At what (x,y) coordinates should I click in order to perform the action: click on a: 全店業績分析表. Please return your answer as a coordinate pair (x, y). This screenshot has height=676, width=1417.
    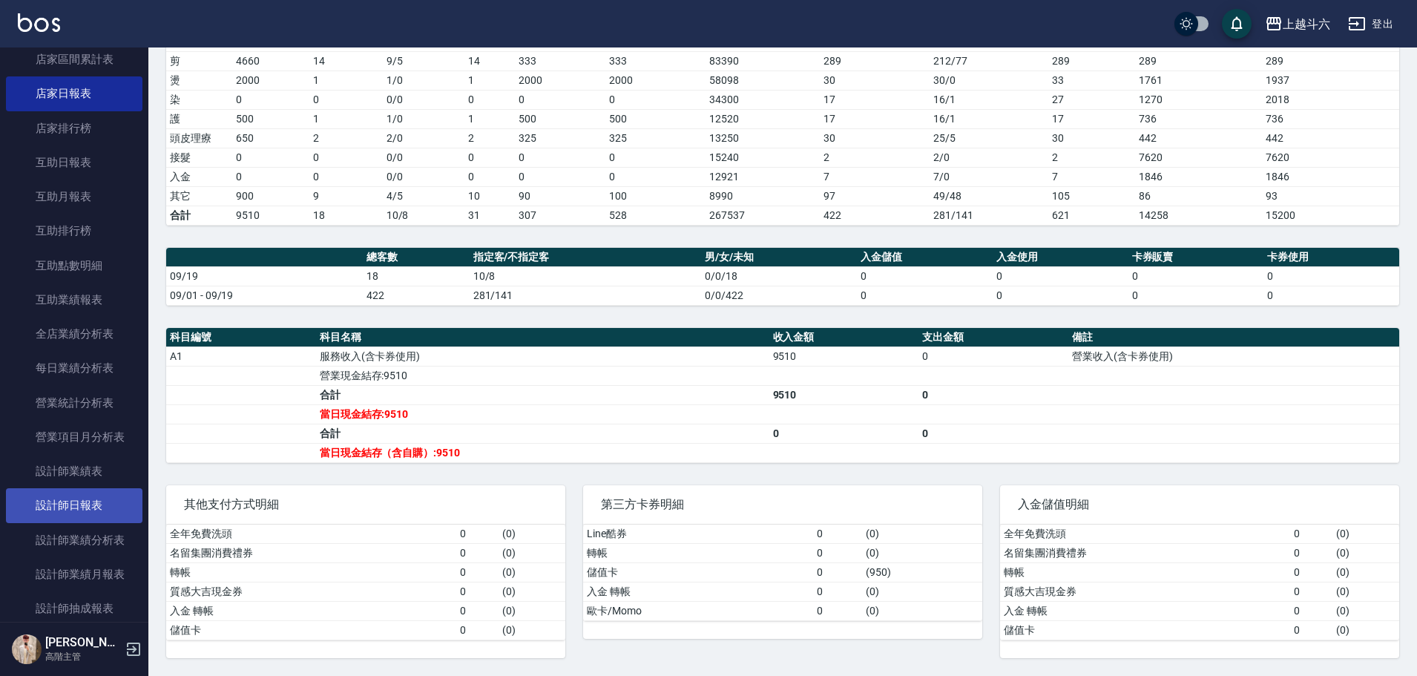
    Looking at the image, I should click on (74, 334).